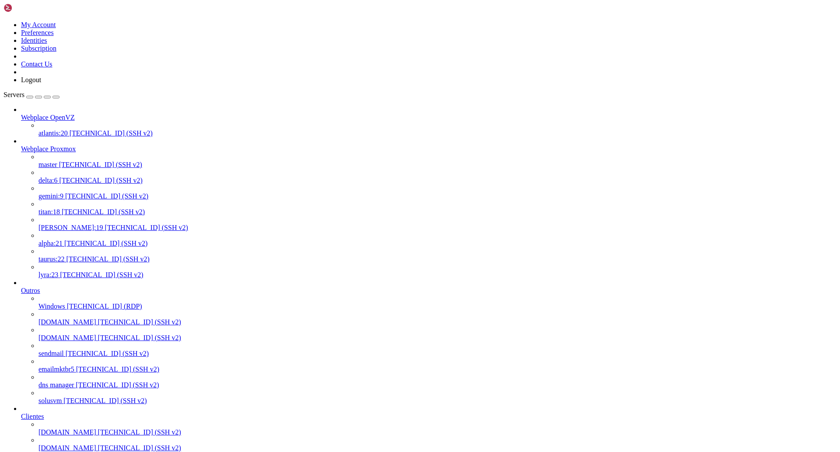 This screenshot has width=840, height=452. I want to click on span: taurus:22, so click(52, 259).